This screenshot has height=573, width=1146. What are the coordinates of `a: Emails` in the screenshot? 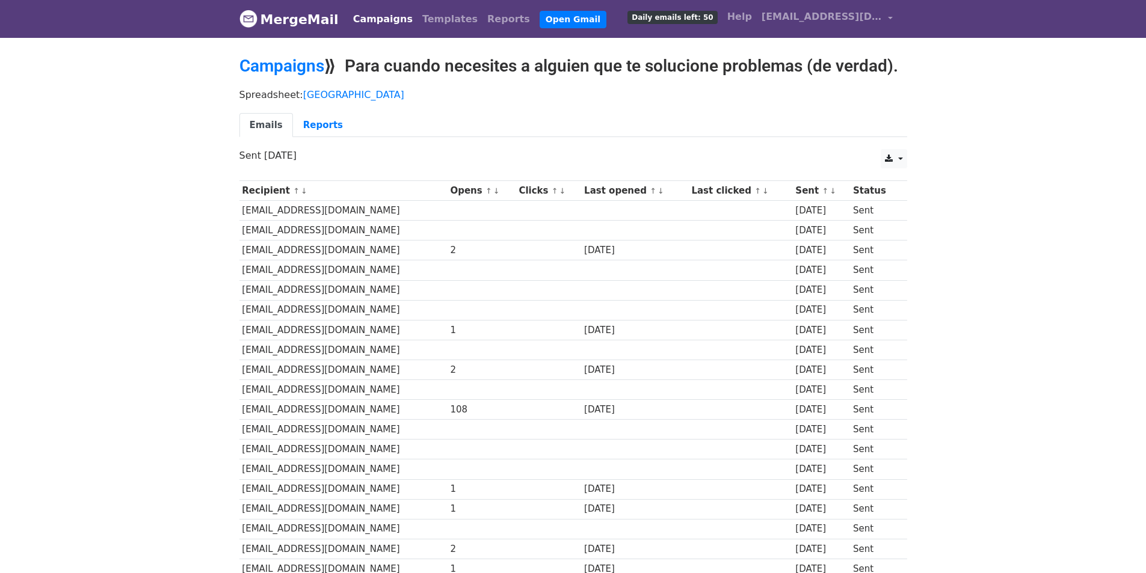 It's located at (266, 125).